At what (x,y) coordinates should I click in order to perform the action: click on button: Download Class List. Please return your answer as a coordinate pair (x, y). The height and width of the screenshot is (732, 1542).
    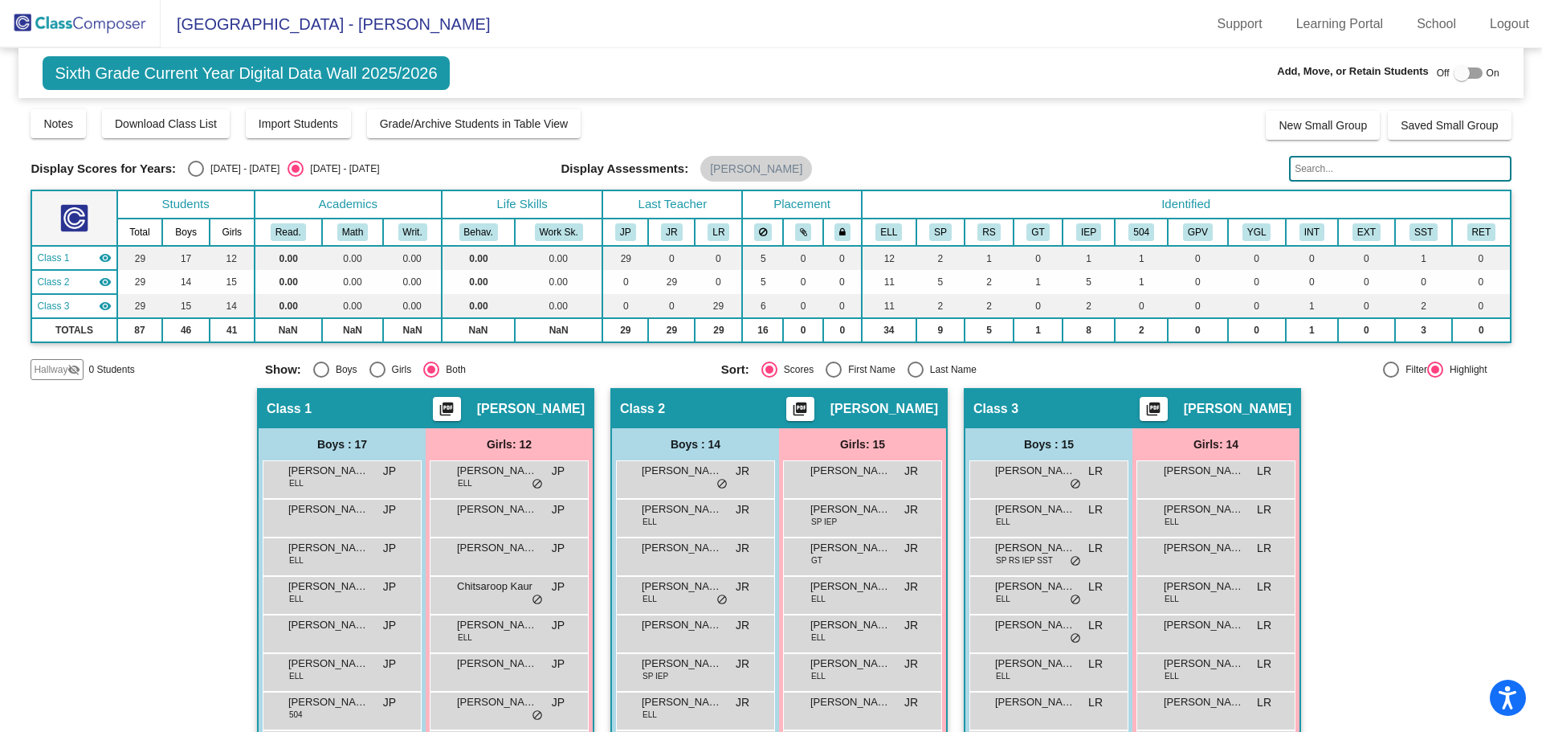
    Looking at the image, I should click on (165, 124).